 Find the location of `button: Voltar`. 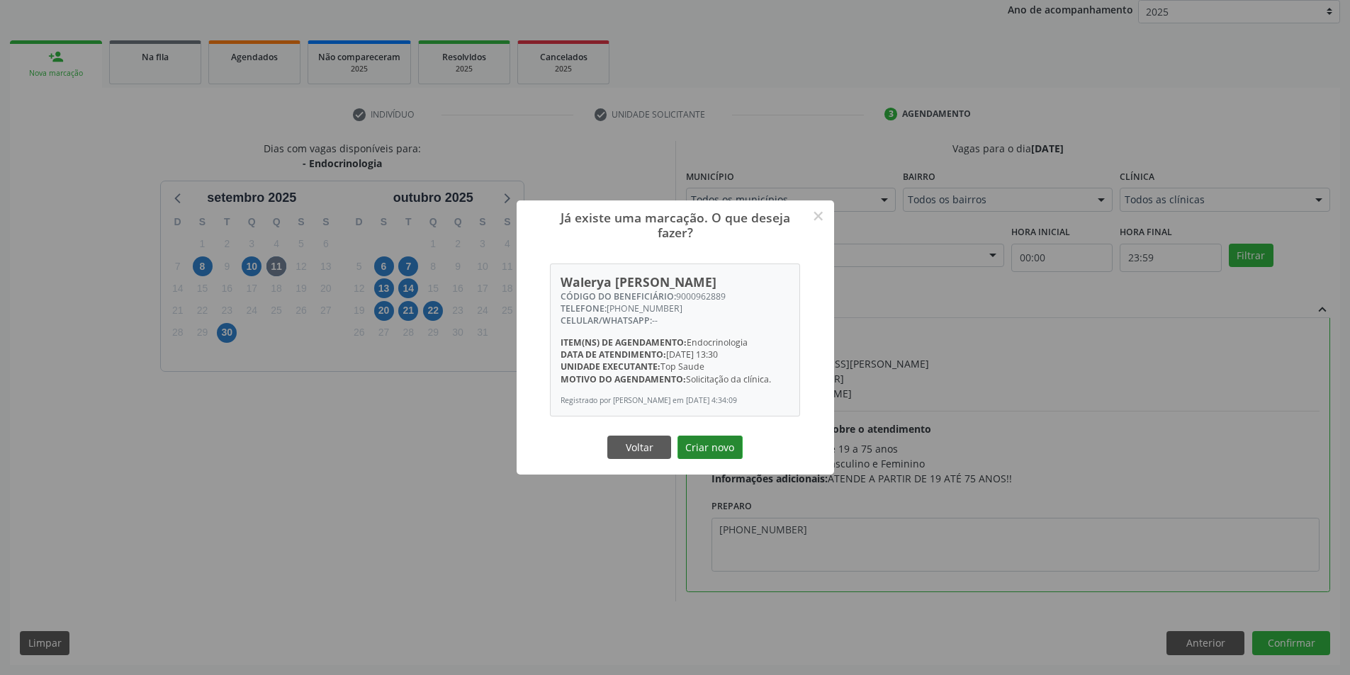

button: Voltar is located at coordinates (639, 448).